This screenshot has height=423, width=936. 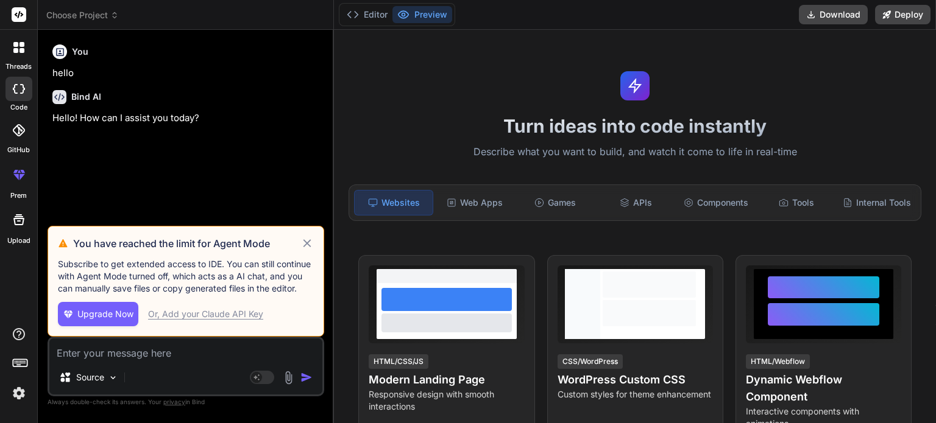 I want to click on div: Or, Add your Claude API Key, so click(x=205, y=314).